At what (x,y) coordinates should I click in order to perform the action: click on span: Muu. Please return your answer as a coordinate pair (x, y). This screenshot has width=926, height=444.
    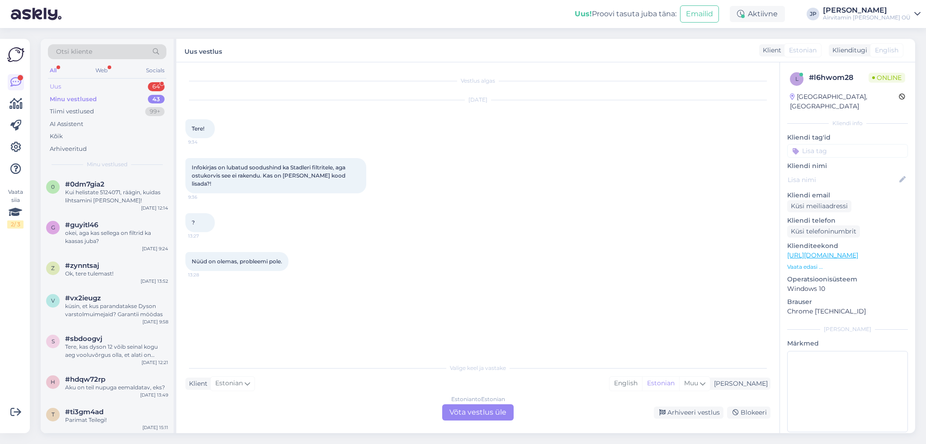
    Looking at the image, I should click on (691, 383).